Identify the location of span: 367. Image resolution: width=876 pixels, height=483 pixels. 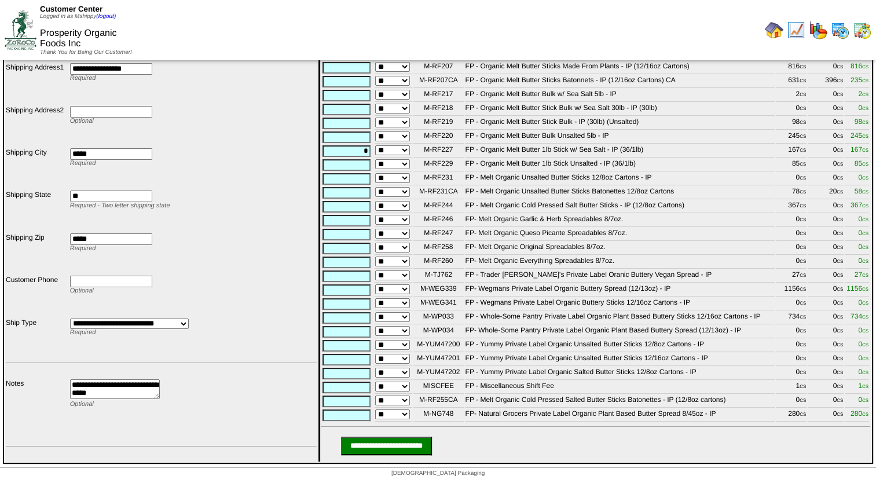
(860, 205).